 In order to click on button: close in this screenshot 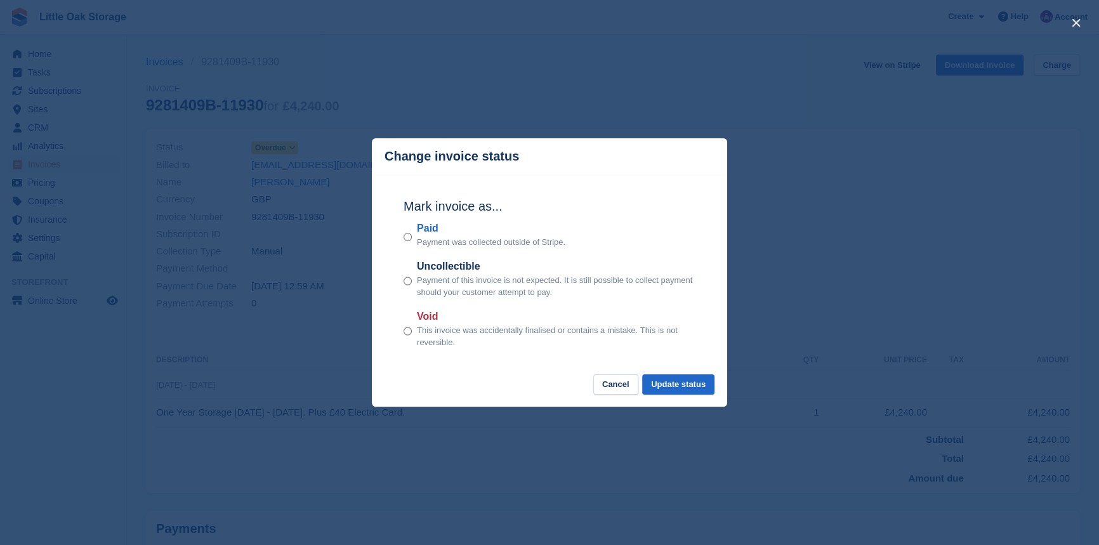, I will do `click(1076, 23)`.